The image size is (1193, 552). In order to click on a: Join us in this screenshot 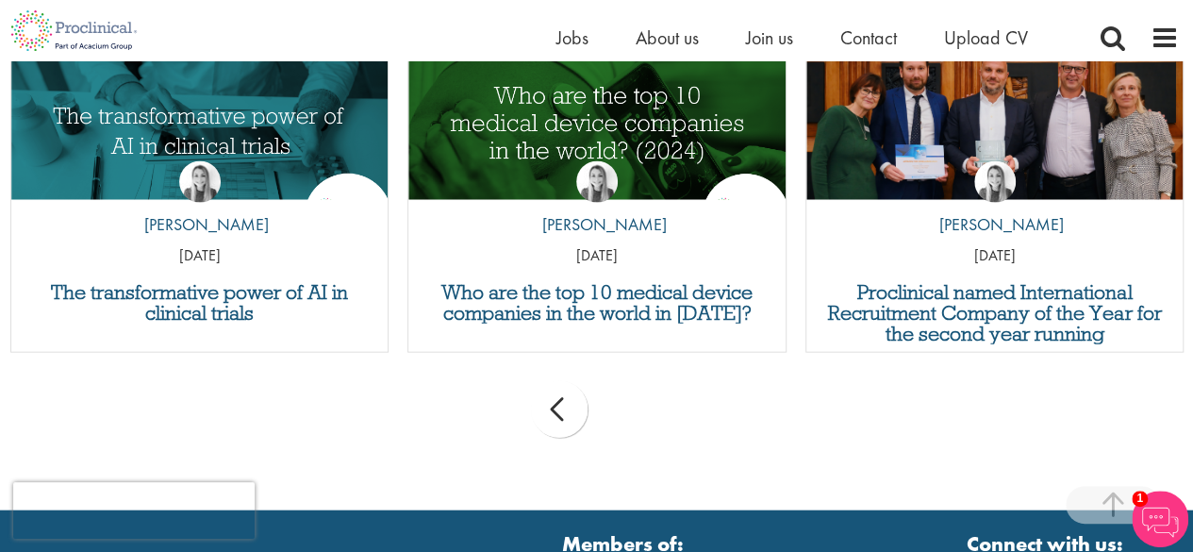, I will do `click(770, 38)`.